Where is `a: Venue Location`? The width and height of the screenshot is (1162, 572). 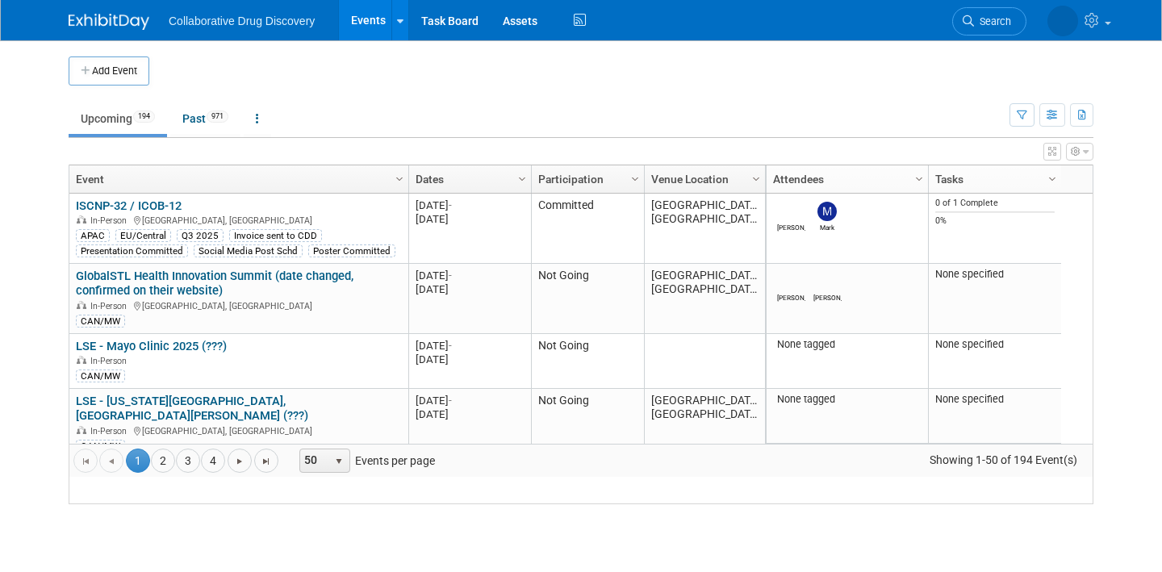 a: Venue Location is located at coordinates (703, 179).